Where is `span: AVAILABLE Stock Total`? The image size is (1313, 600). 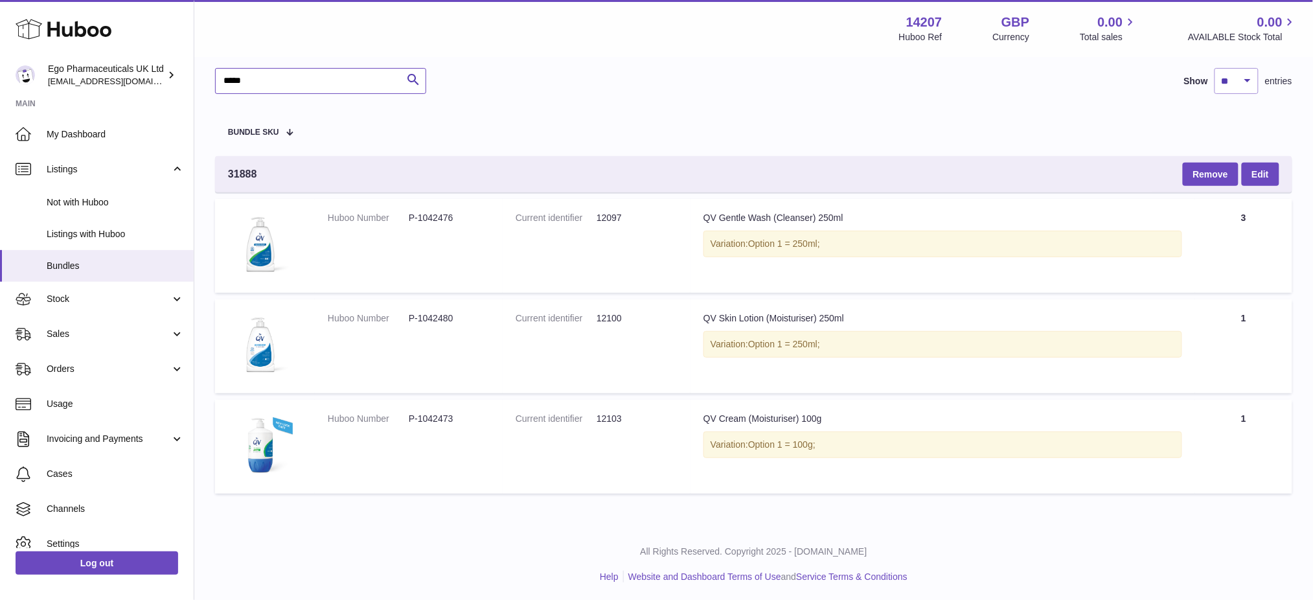 span: AVAILABLE Stock Total is located at coordinates (1242, 37).